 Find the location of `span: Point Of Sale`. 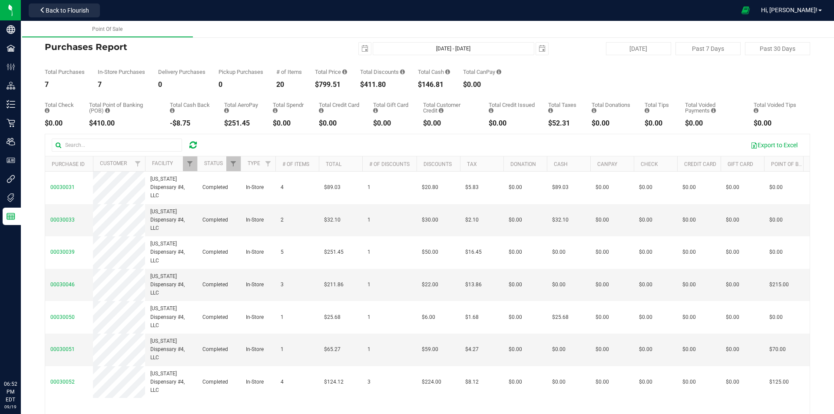

span: Point Of Sale is located at coordinates (107, 29).